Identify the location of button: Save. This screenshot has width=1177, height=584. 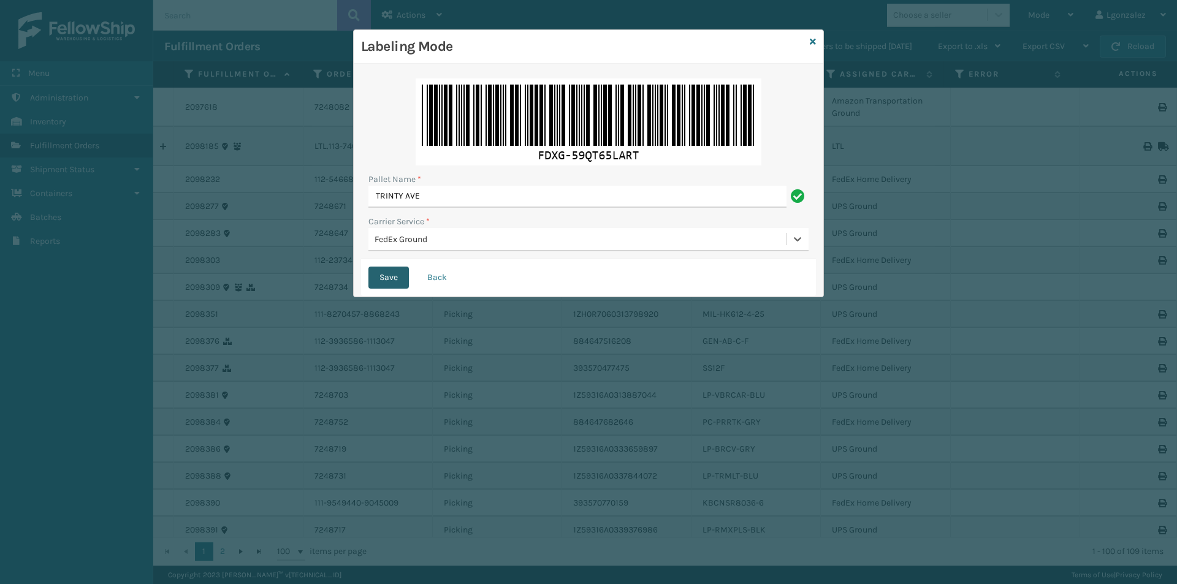
(389, 278).